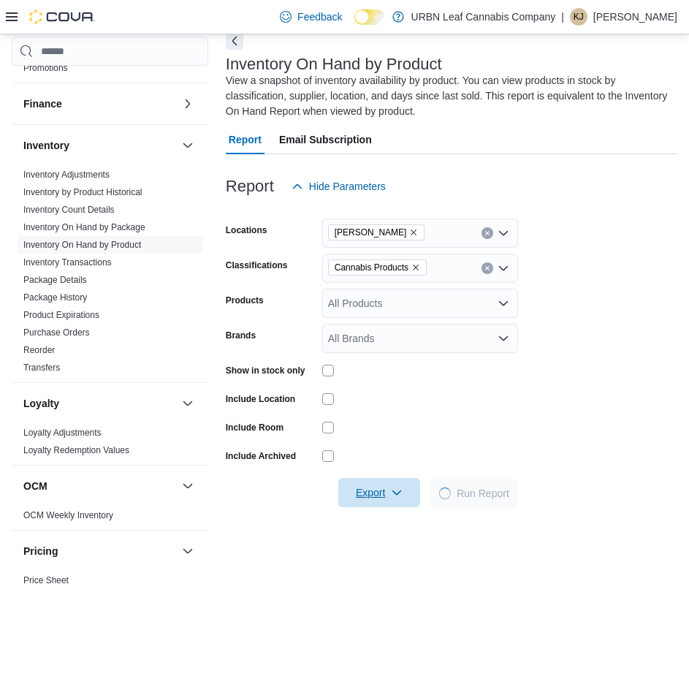 The image size is (689, 690). I want to click on a: Inventory On Hand by Package, so click(84, 227).